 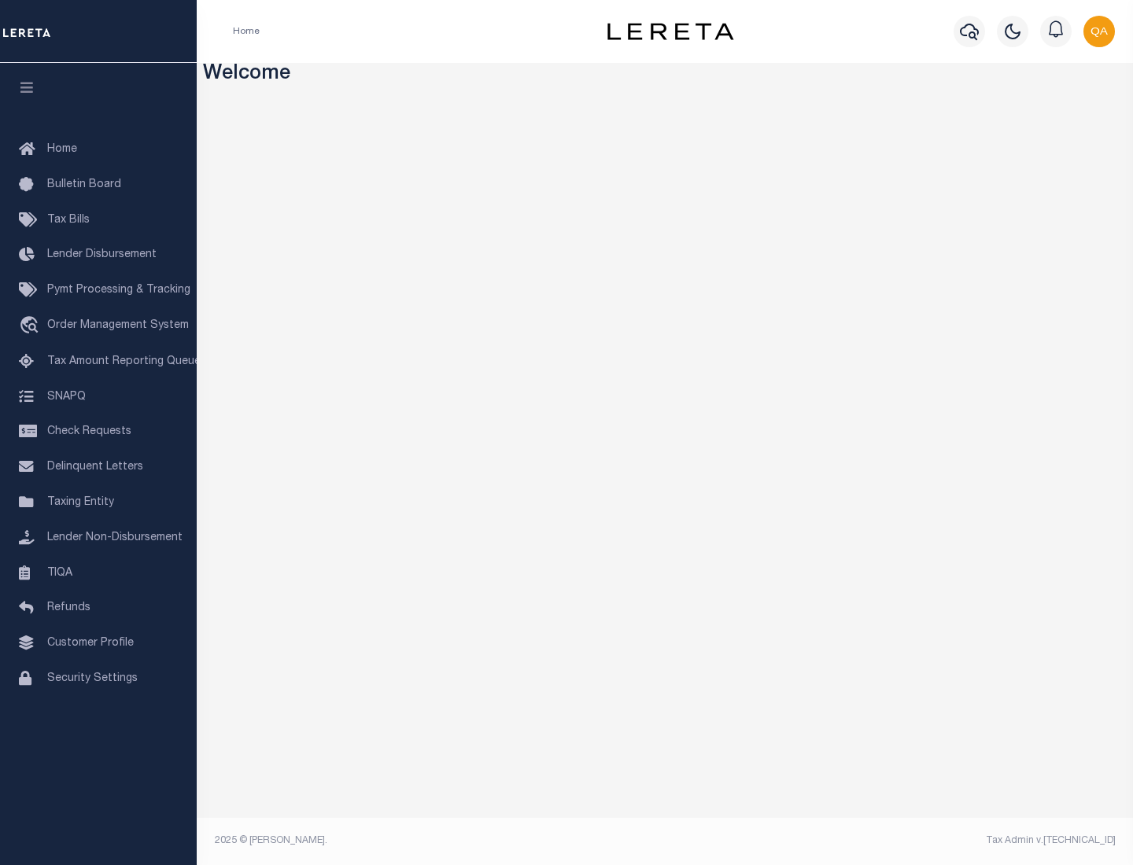 What do you see at coordinates (68, 220) in the screenshot?
I see `span: Tax Bills` at bounding box center [68, 220].